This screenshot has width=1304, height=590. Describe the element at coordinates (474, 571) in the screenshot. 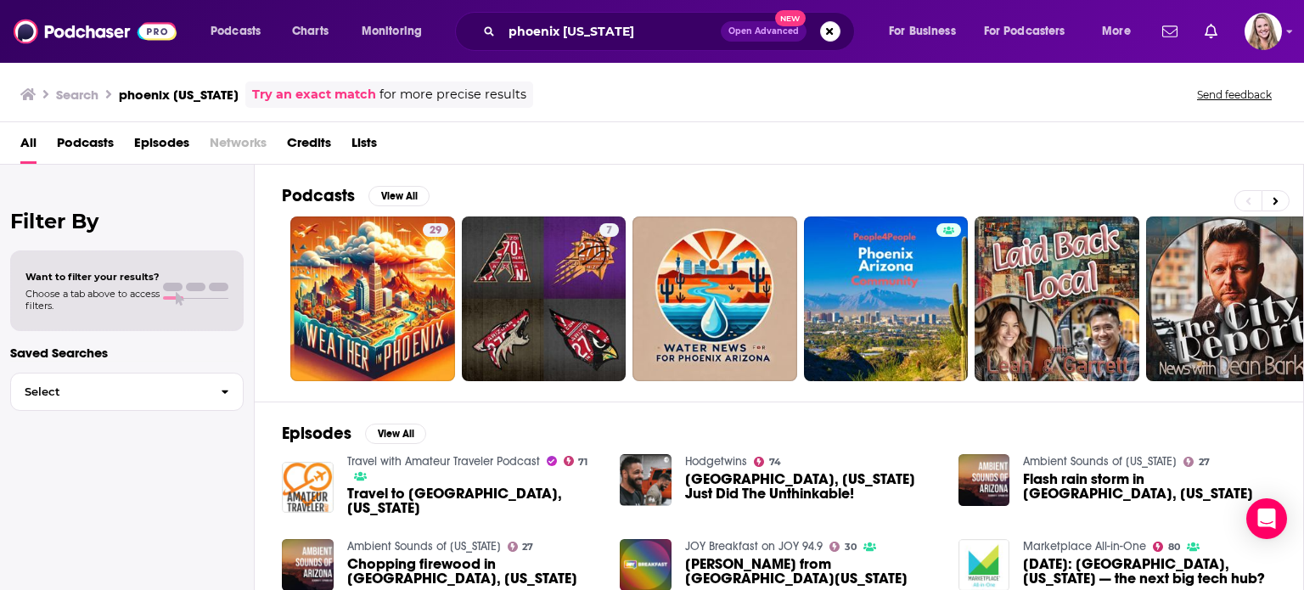

I see `a: Chopping firewood in Phoenix, Arizona` at that location.